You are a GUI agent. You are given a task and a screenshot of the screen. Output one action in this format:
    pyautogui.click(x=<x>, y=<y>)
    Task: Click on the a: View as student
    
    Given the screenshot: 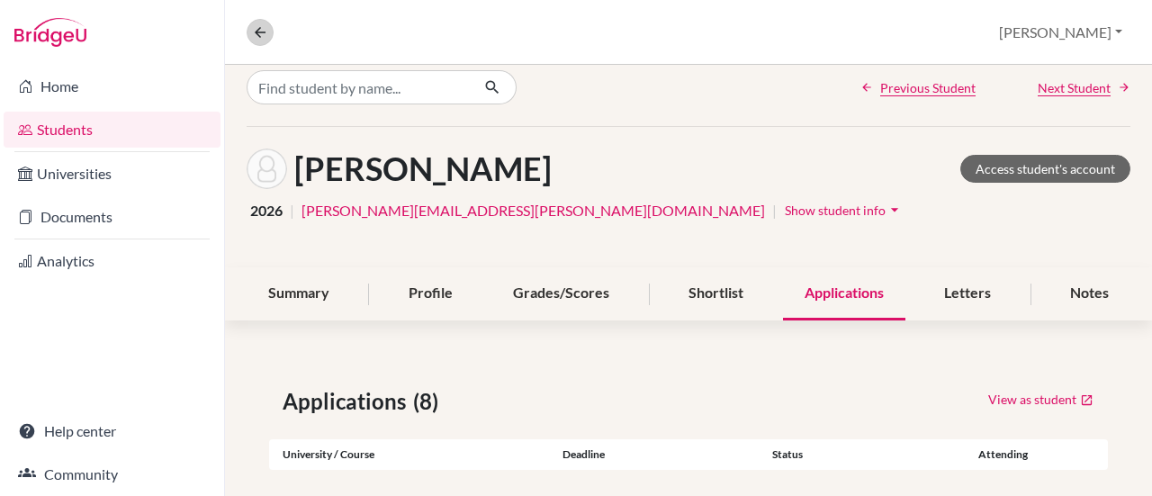 What is the action you would take?
    pyautogui.click(x=1040, y=399)
    